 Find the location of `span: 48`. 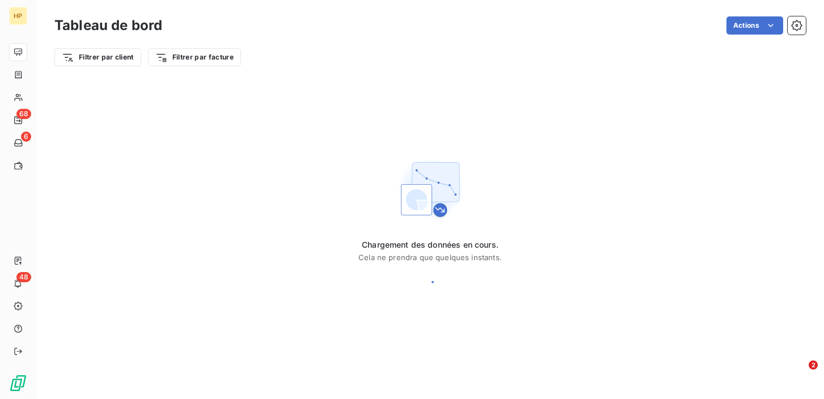

span: 48 is located at coordinates (24, 277).